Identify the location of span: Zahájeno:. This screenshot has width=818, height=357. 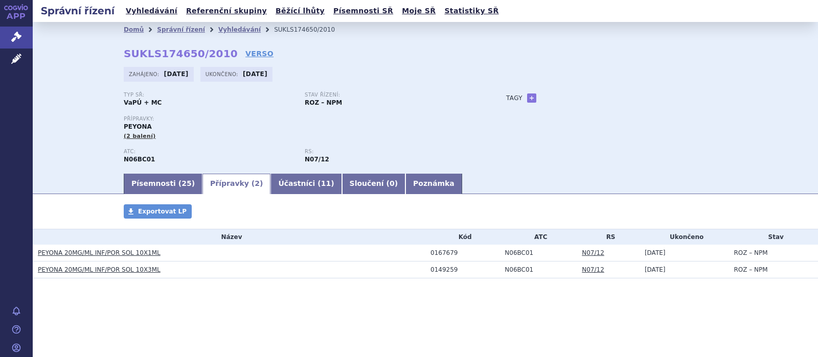
(145, 74).